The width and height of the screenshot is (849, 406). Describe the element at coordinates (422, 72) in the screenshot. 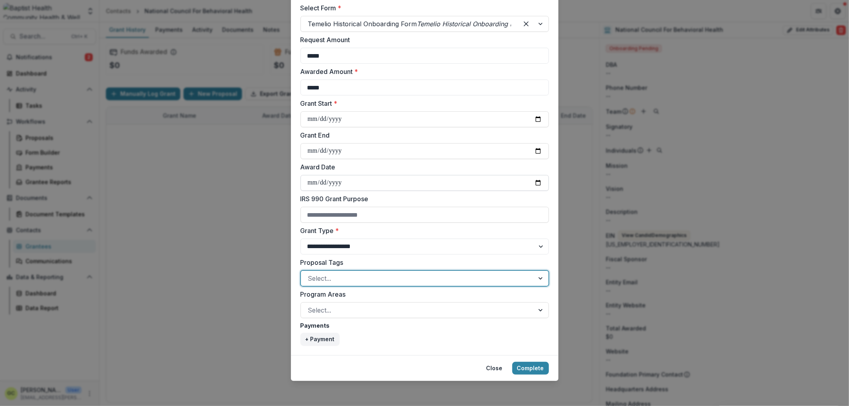

I see `label: Awarded Amount` at that location.